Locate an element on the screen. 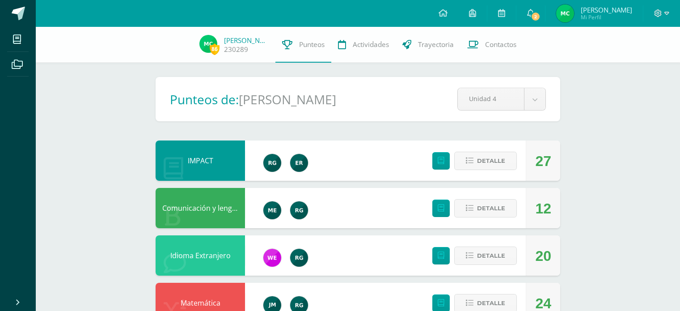  a: Actividades is located at coordinates (364, 45).